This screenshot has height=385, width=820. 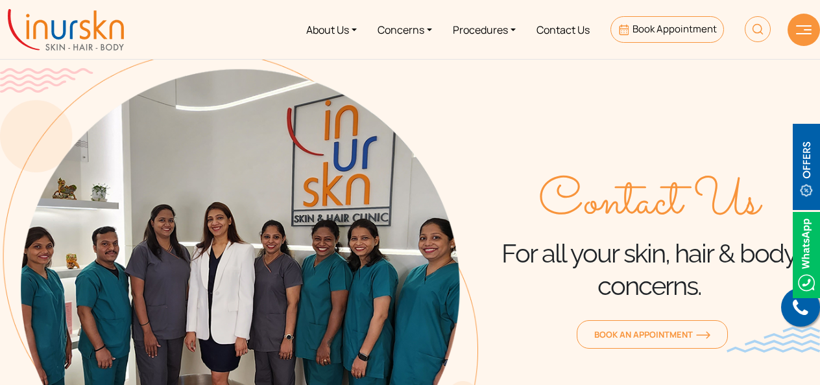 What do you see at coordinates (648, 238) in the screenshot?
I see `div: For all your skin, hair & body concerns.` at bounding box center [648, 238].